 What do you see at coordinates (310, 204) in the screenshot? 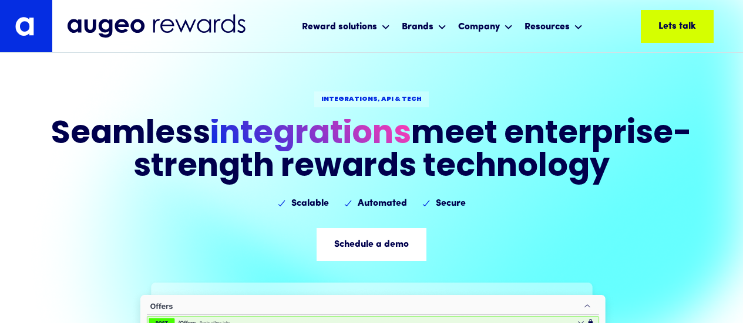
I see `div: Scalable` at bounding box center [310, 204].